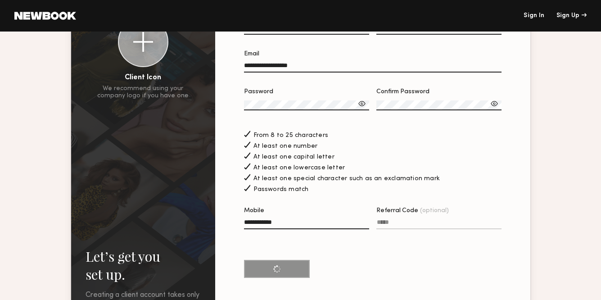 The image size is (601, 300). What do you see at coordinates (439, 92) in the screenshot?
I see `div: Confirm Password` at bounding box center [439, 92].